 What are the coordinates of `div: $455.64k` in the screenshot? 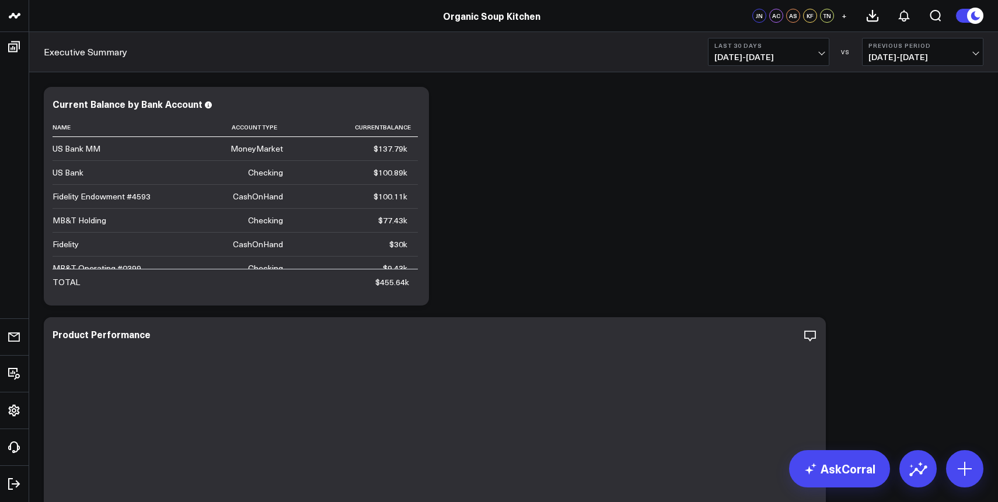 It's located at (392, 282).